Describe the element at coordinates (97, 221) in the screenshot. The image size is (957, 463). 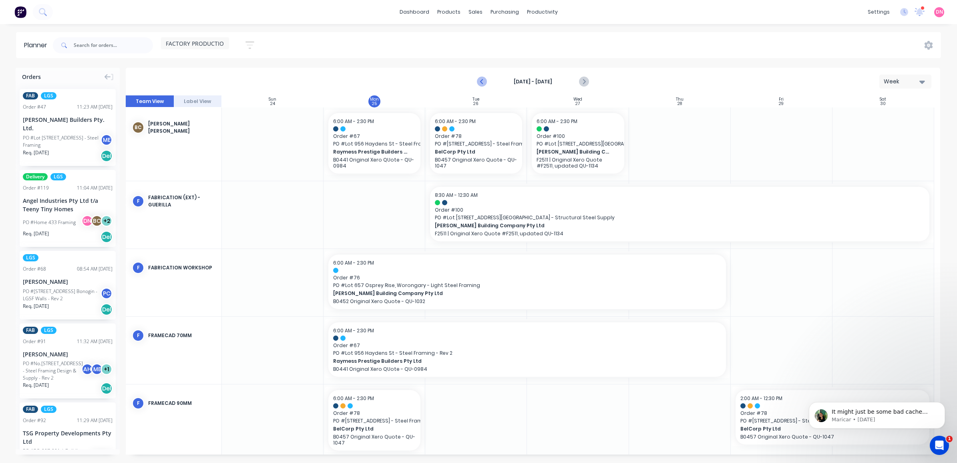
I see `div: BC` at that location.